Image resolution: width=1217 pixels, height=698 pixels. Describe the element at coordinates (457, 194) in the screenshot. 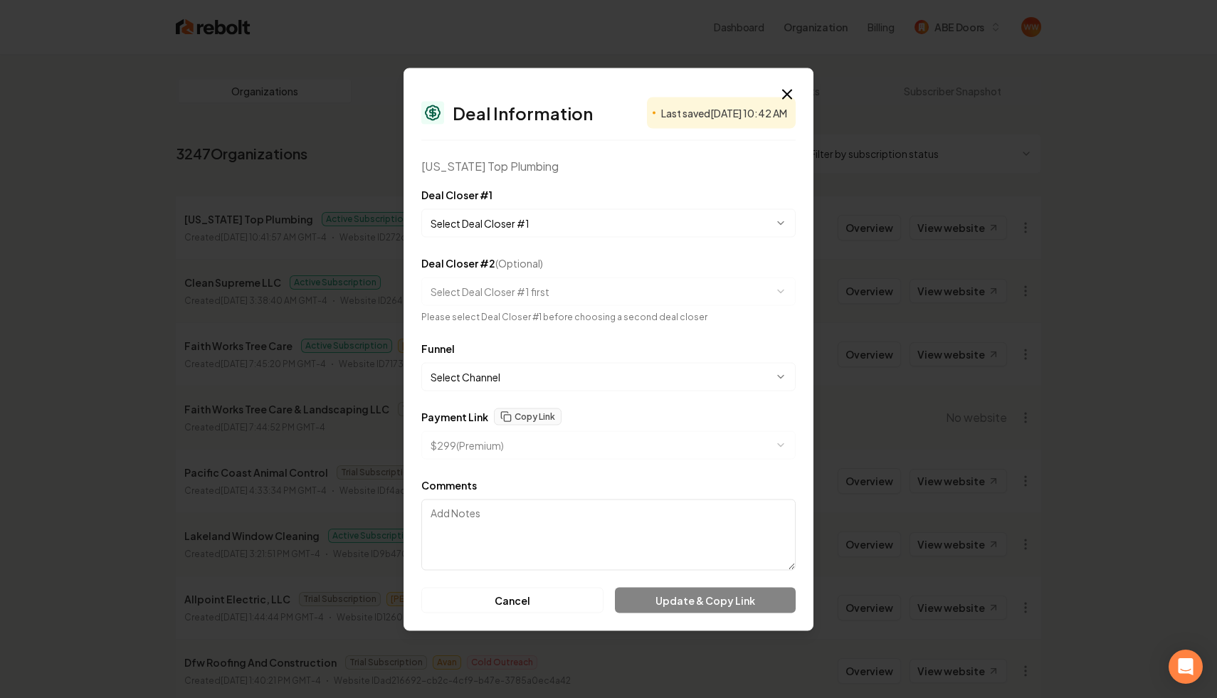

I see `label: Deal Closer #1` at that location.